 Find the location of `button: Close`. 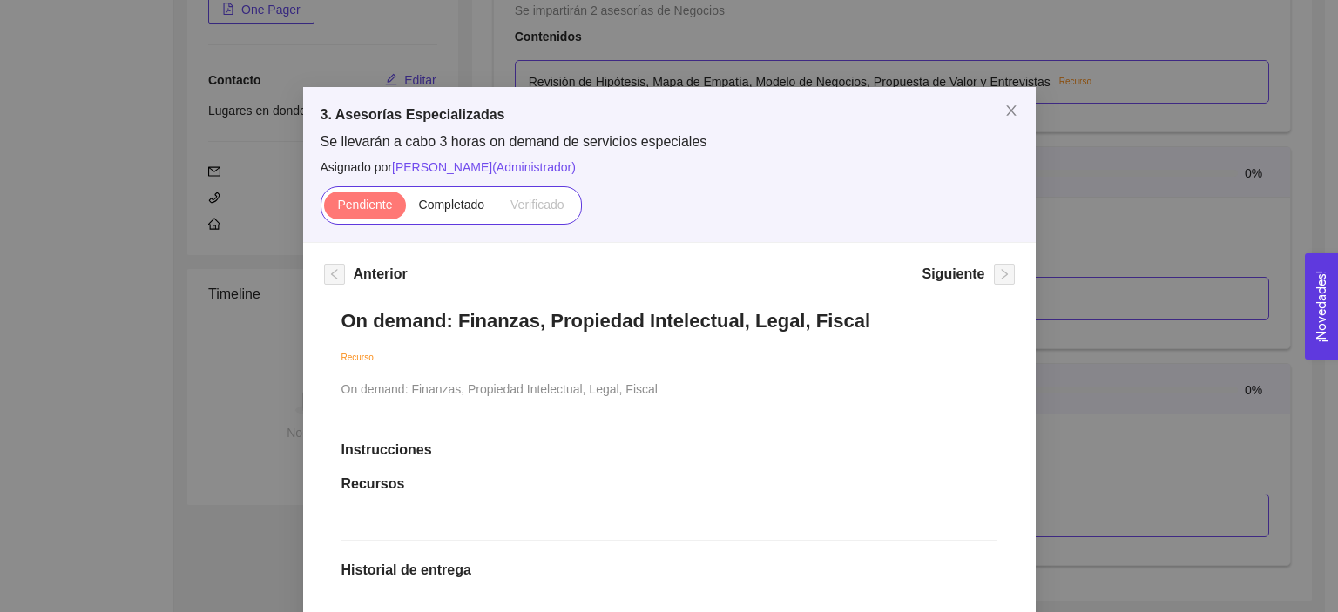

button: Close is located at coordinates (1011, 112).